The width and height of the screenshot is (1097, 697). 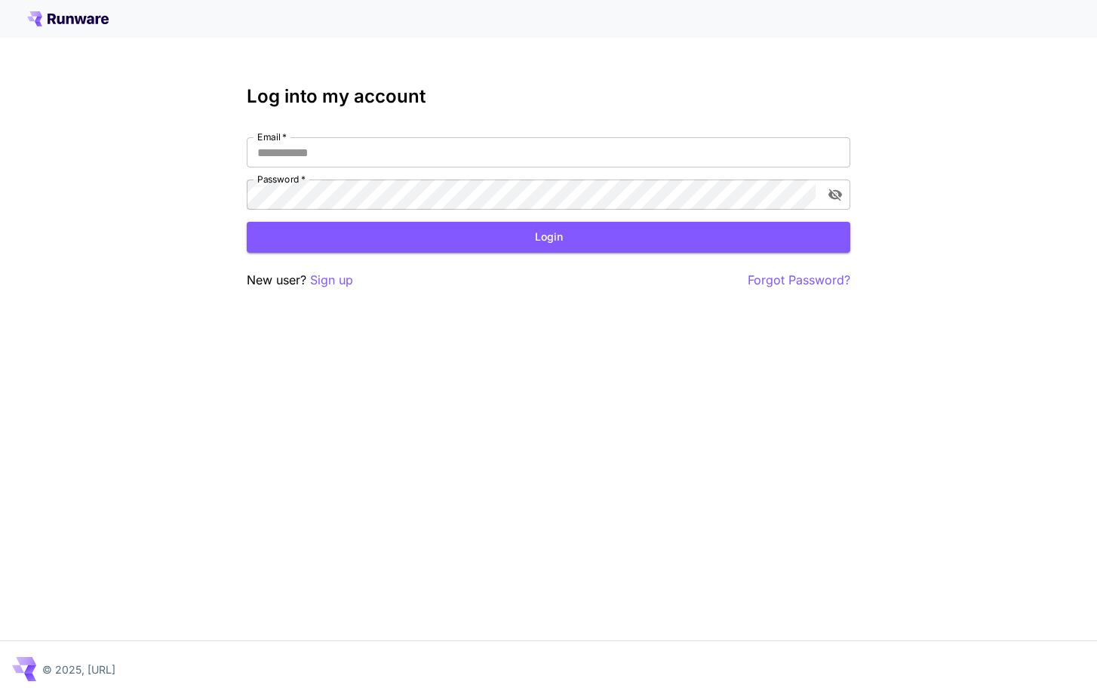 What do you see at coordinates (548, 97) in the screenshot?
I see `h3: Log into my account` at bounding box center [548, 97].